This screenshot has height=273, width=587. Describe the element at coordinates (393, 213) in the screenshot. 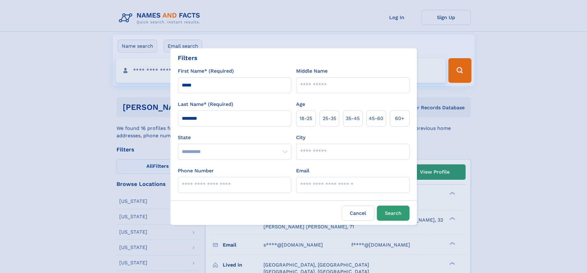

I see `button: Search` at that location.